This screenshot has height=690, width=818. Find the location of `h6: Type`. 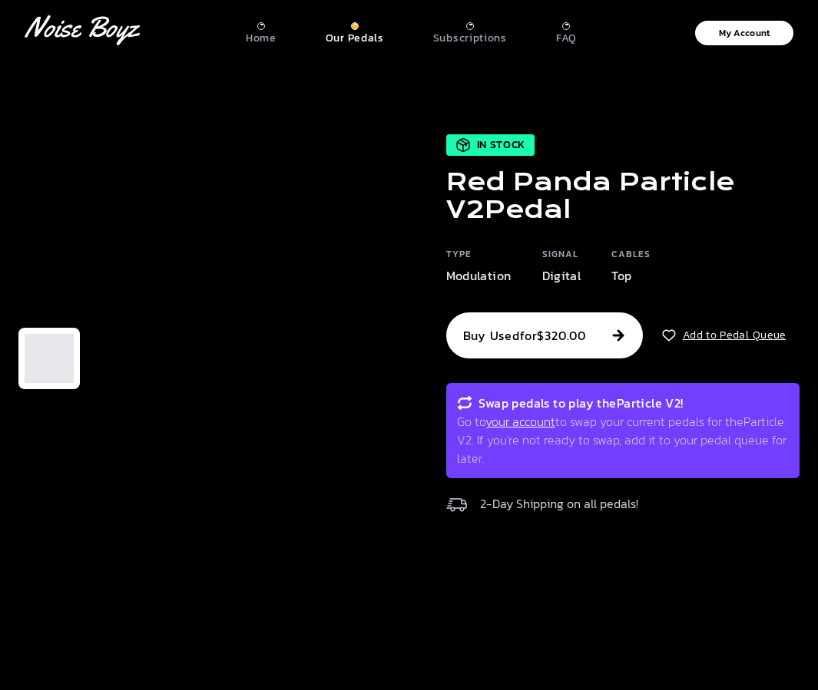

h6: Type is located at coordinates (478, 257).